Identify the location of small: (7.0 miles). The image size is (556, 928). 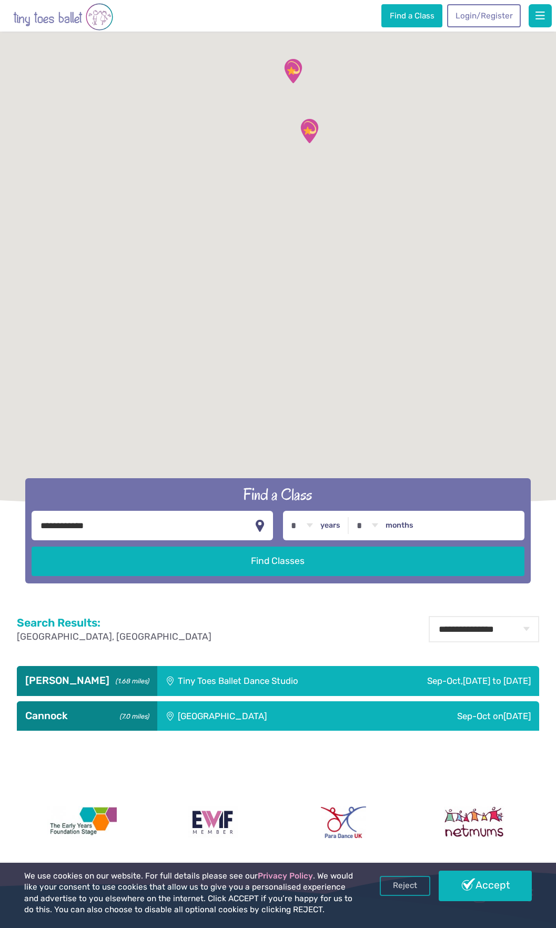
(133, 715).